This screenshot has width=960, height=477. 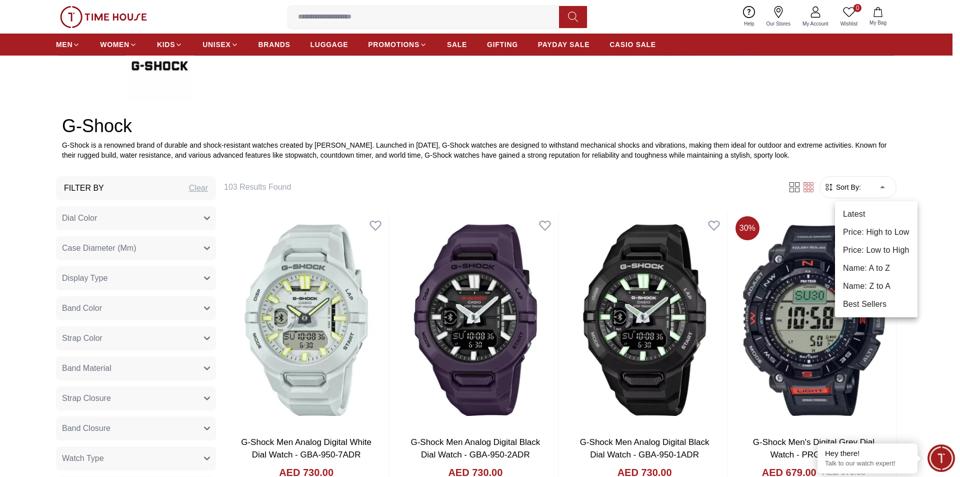 I want to click on li: Price: High to Low, so click(x=876, y=232).